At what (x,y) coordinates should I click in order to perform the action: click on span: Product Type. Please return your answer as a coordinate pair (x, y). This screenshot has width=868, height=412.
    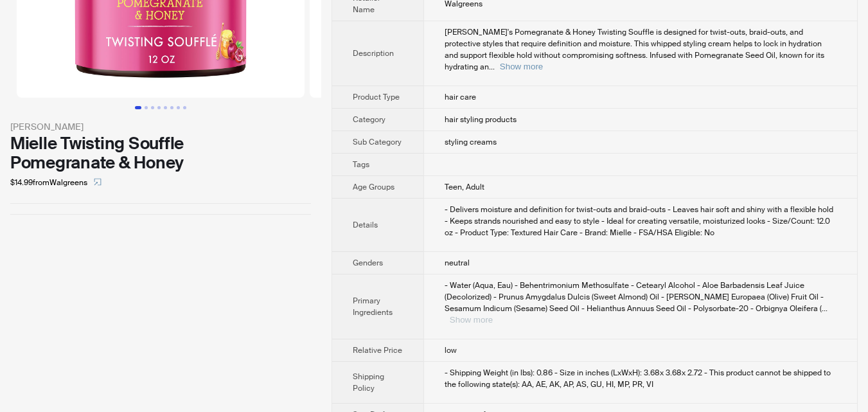
    Looking at the image, I should click on (376, 97).